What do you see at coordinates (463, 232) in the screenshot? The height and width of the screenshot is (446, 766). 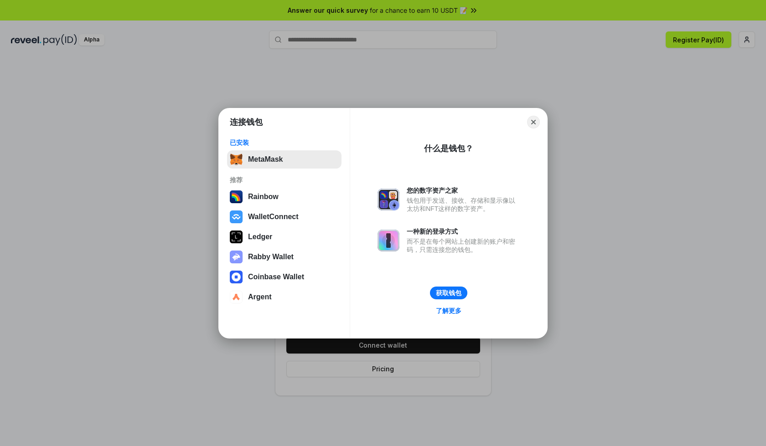 I see `div: 一种新的登录方式` at bounding box center [463, 232].